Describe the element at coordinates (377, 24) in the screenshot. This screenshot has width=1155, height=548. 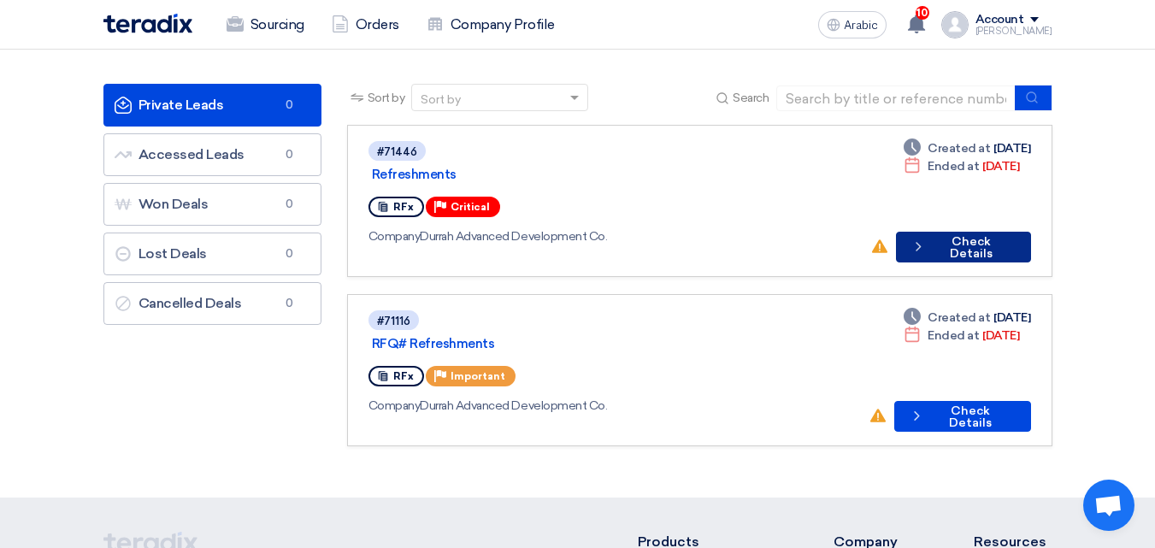
I see `font: Orders` at that location.